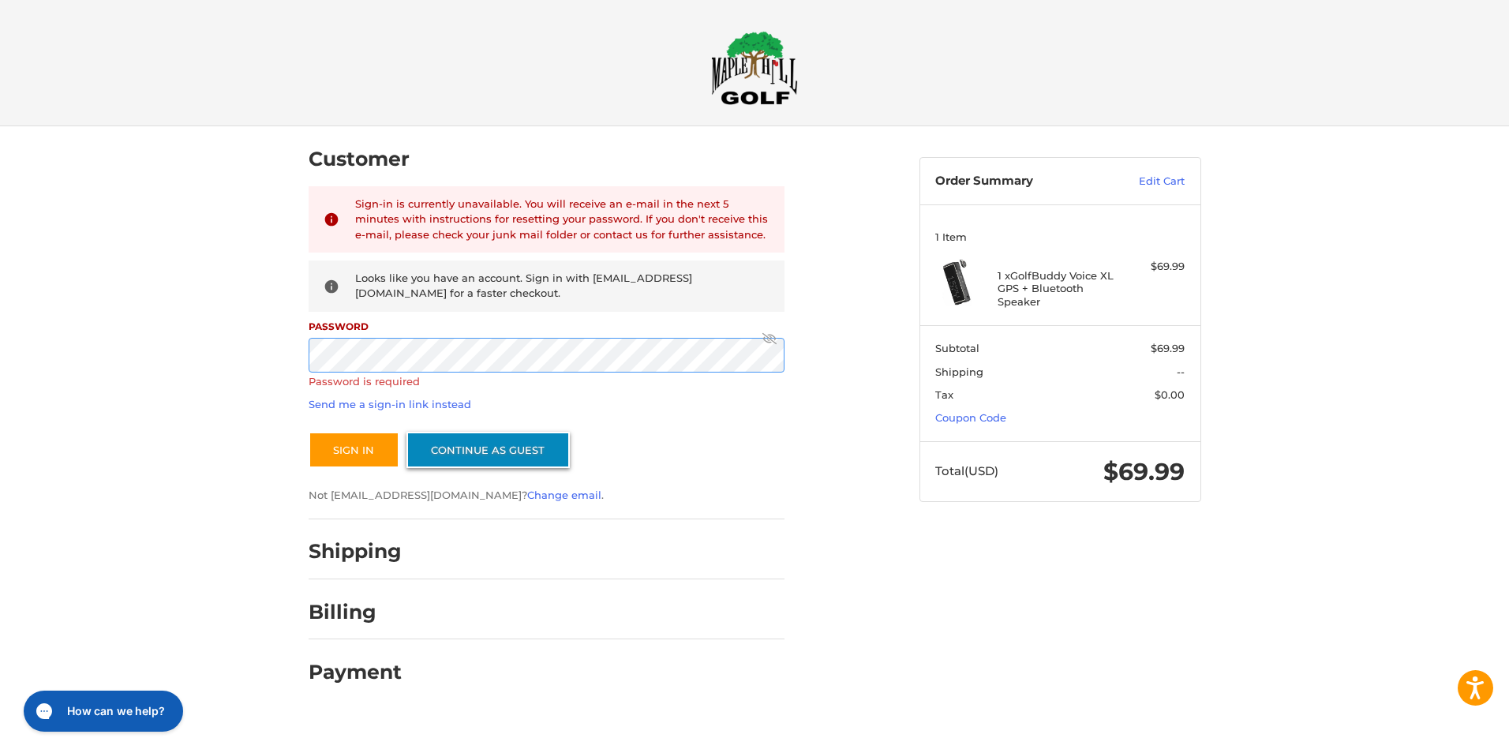  I want to click on label: Password is required, so click(546, 381).